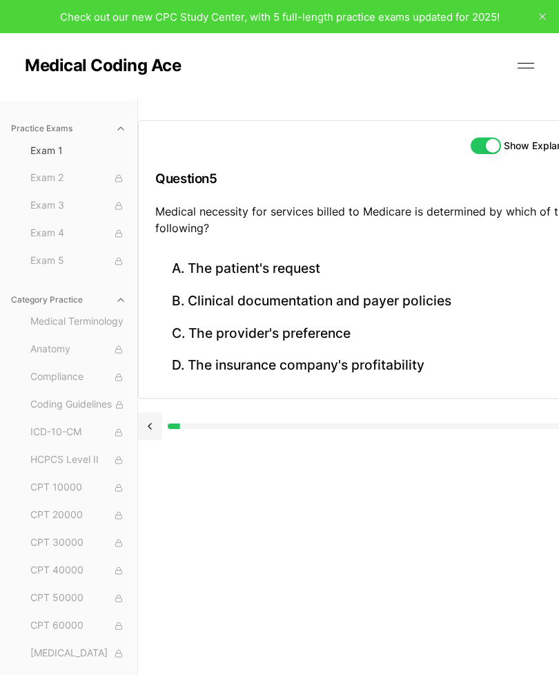  What do you see at coordinates (543, 17) in the screenshot?
I see `button: close` at bounding box center [543, 17].